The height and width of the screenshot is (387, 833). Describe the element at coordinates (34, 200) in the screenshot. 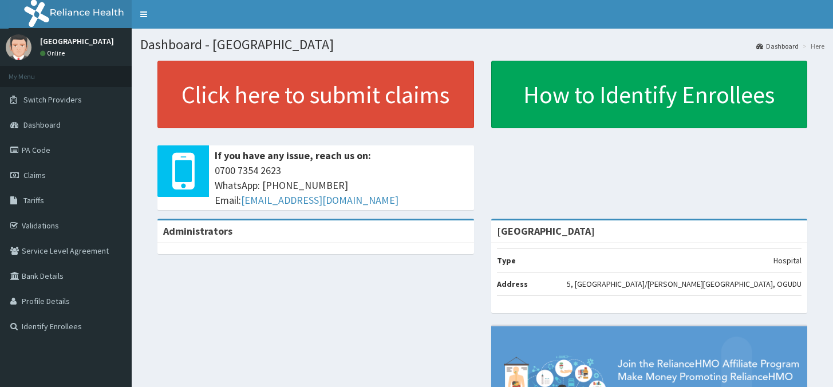

I see `span: Tariffs` at that location.